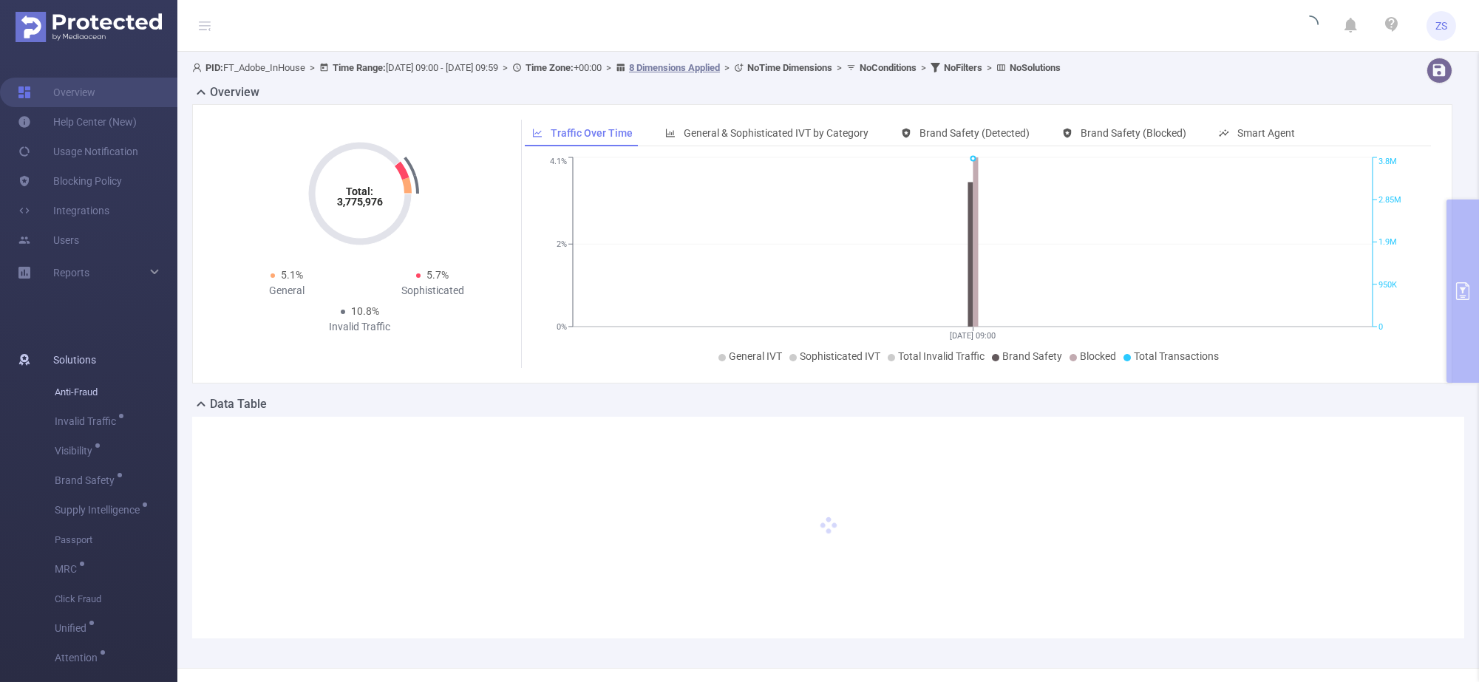 Image resolution: width=1479 pixels, height=682 pixels. I want to click on span: Supply Intelligence, so click(100, 510).